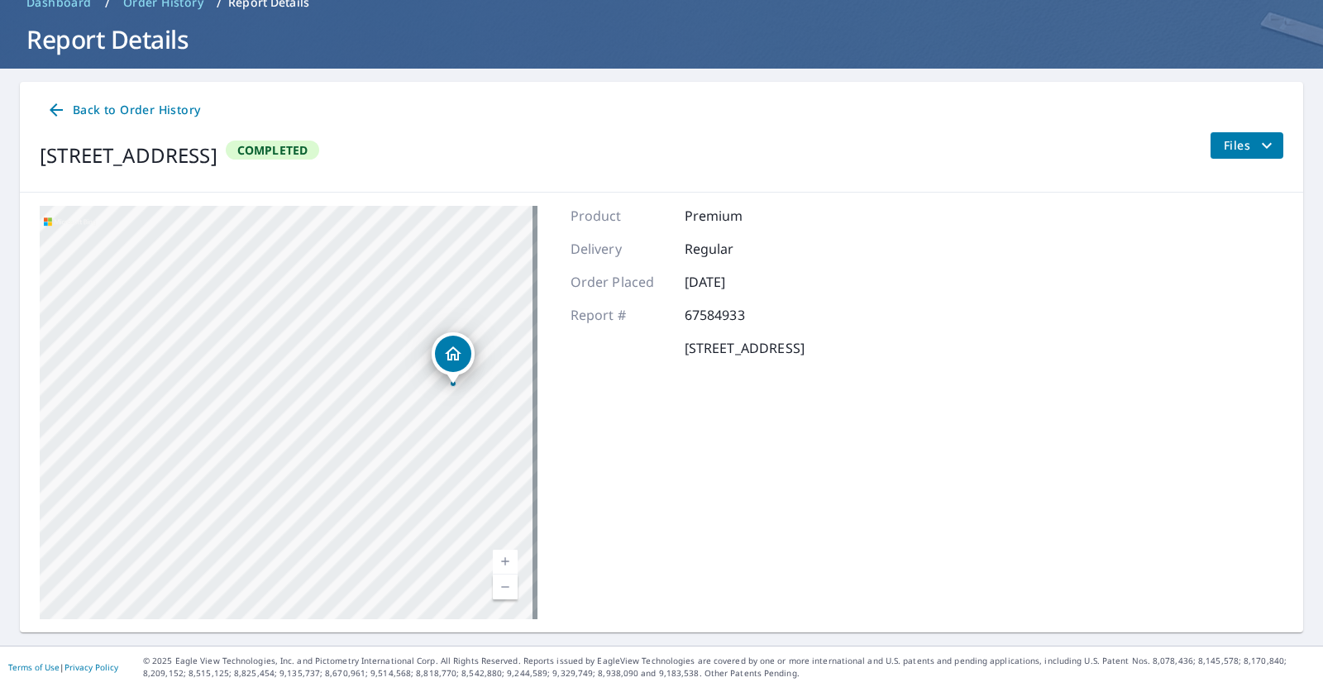 Image resolution: width=1323 pixels, height=687 pixels. What do you see at coordinates (505, 587) in the screenshot?
I see `a: Current Level 19, Zoom Out` at bounding box center [505, 587].